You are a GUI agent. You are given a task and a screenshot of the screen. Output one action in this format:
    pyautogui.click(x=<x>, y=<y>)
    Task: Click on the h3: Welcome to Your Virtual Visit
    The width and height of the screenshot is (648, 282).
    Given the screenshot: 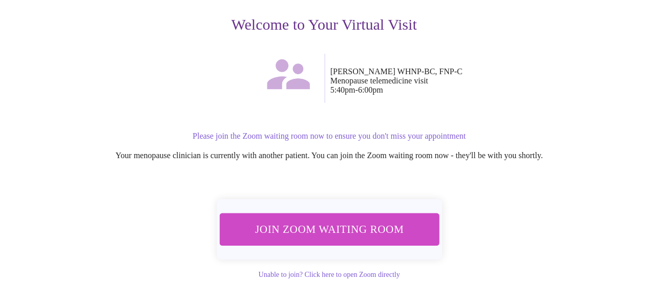 What is the action you would take?
    pyautogui.click(x=324, y=25)
    